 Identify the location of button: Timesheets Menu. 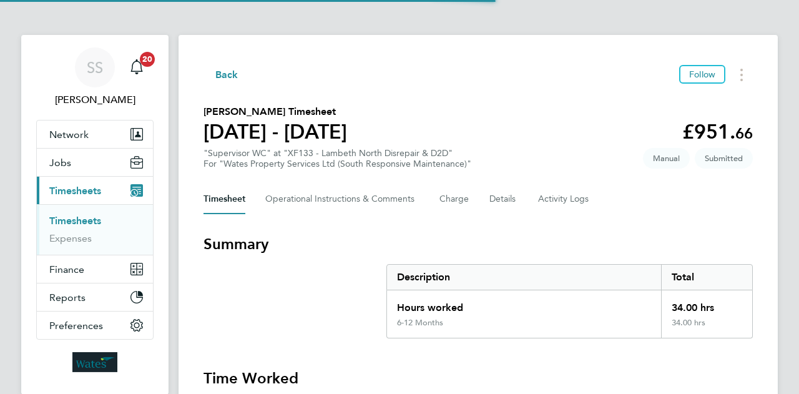
(742, 74).